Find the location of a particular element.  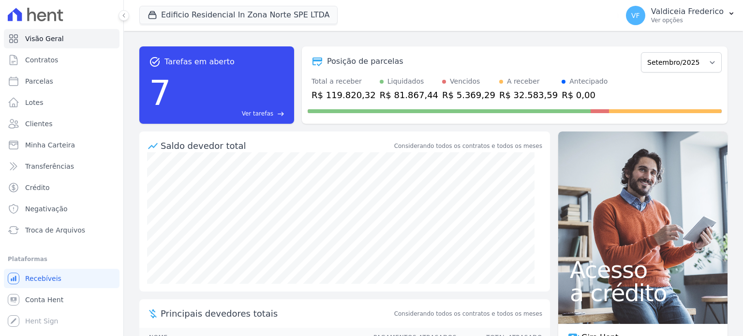

span: Acesso is located at coordinates (643, 270).